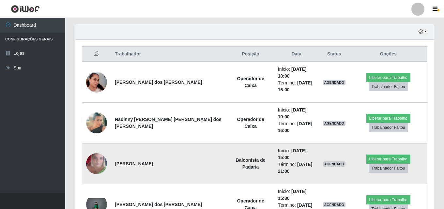  What do you see at coordinates (96, 123) in the screenshot?
I see `img: 1755794776591.jpeg` at bounding box center [96, 123].